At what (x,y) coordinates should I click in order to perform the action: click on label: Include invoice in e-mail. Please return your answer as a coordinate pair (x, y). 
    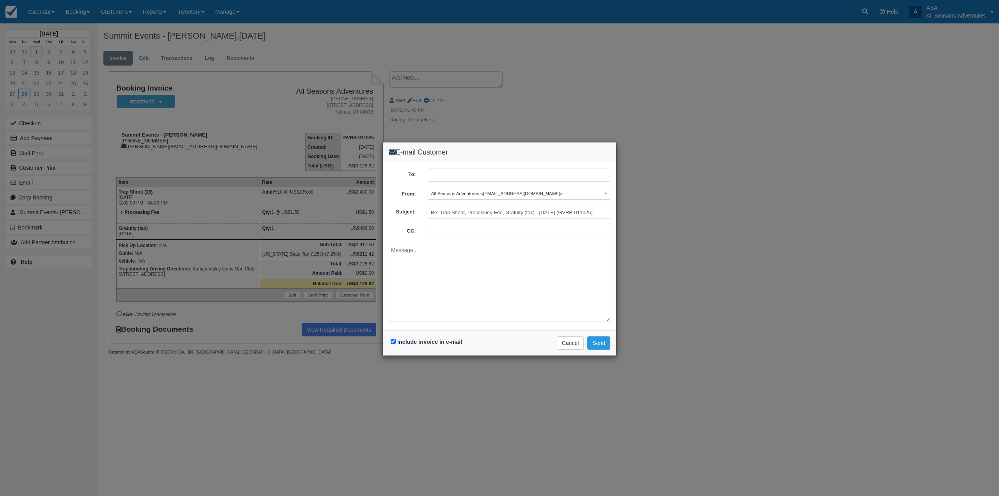
    Looking at the image, I should click on (429, 342).